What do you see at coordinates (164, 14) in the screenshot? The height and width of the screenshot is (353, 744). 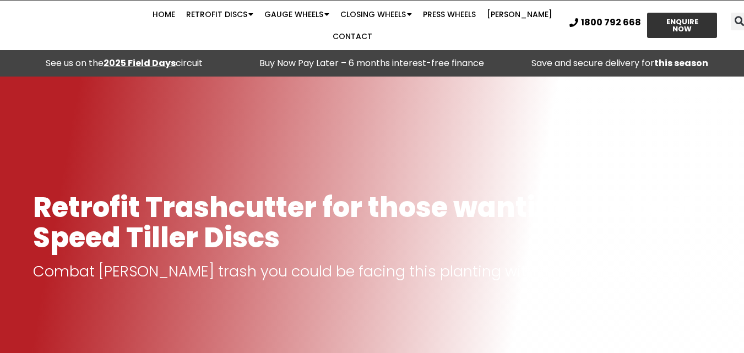 I see `a: Home` at bounding box center [164, 14].